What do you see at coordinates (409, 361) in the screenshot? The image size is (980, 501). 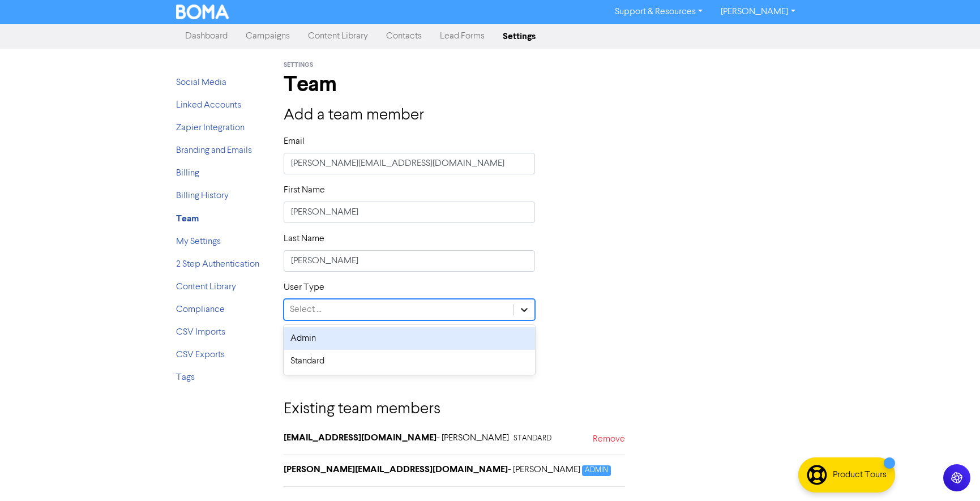 I see `div: Standard` at bounding box center [409, 361].